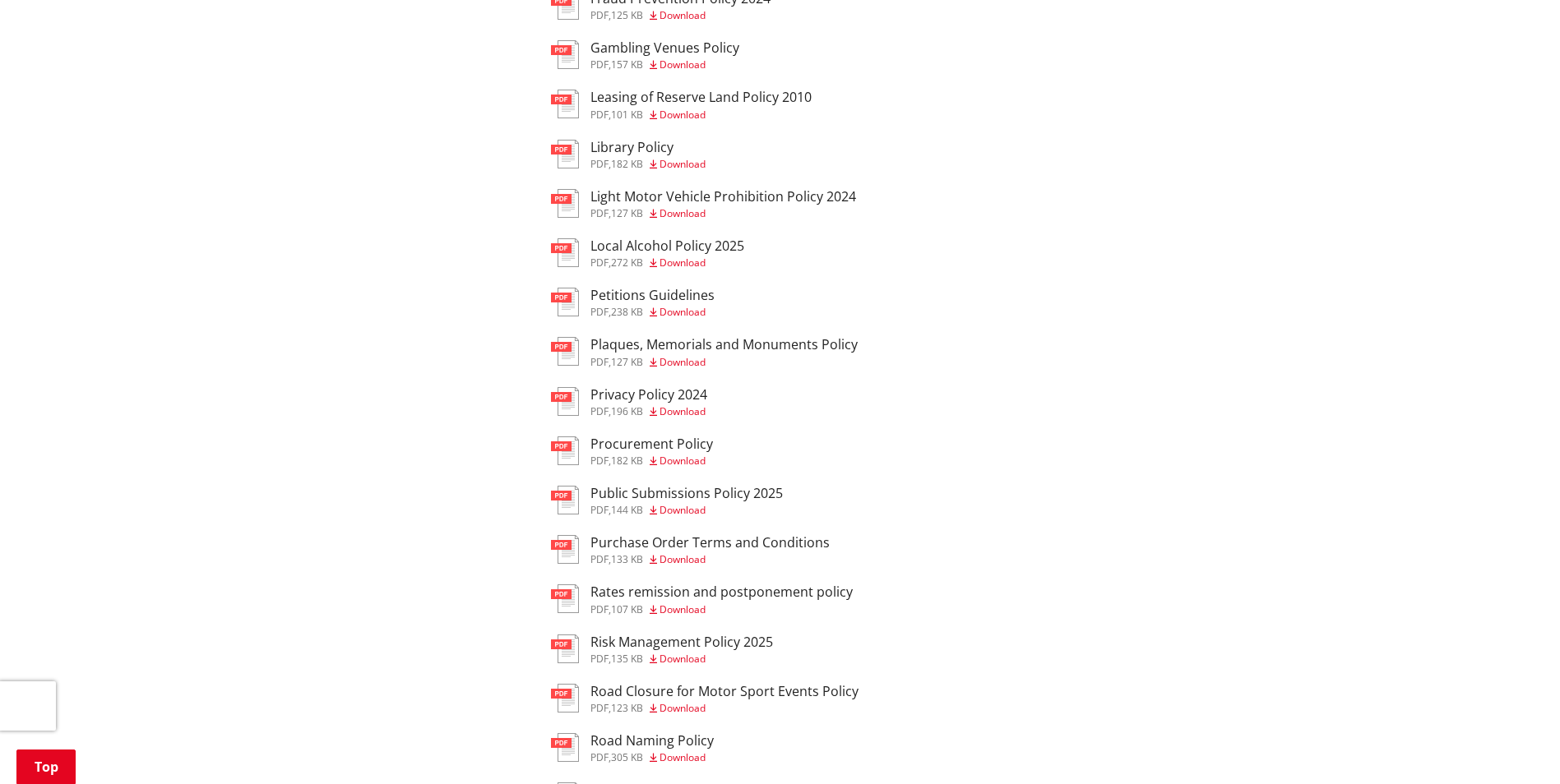  What do you see at coordinates (645, 55) in the screenshot?
I see `a: Gambling Venues Policy pdf,157 KB Download` at bounding box center [645, 55].